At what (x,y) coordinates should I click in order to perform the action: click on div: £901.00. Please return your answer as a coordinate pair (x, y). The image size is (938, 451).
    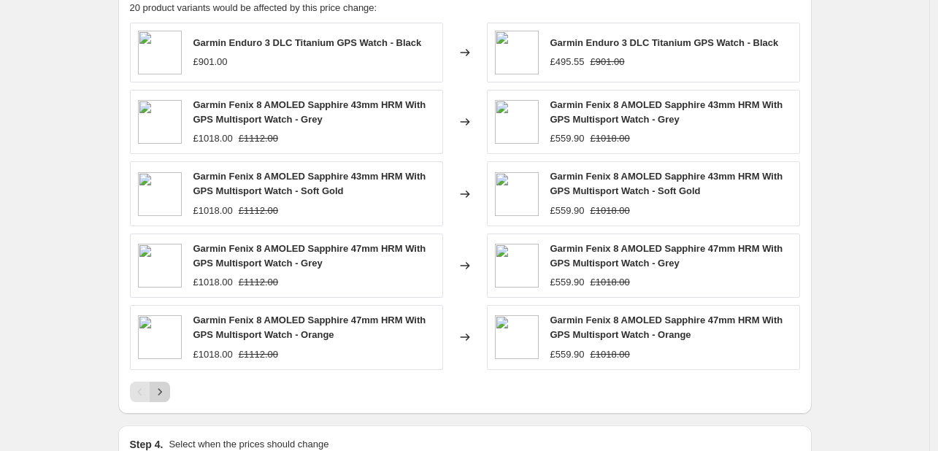
    Looking at the image, I should click on (210, 62).